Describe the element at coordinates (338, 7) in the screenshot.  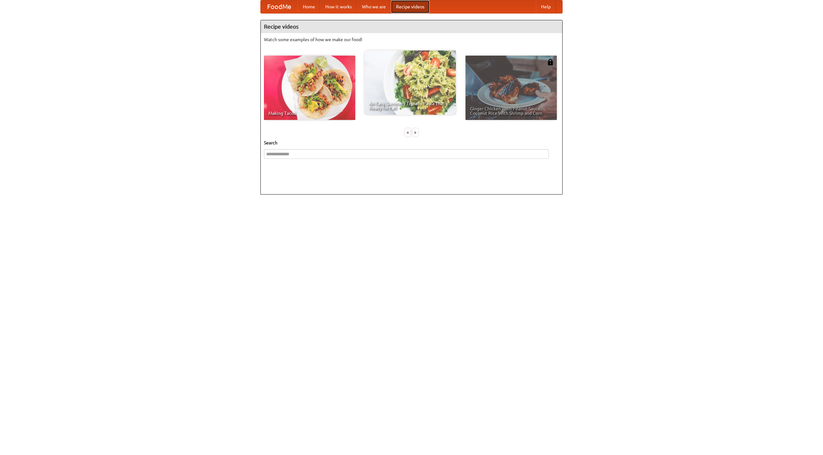
I see `a: How it works` at that location.